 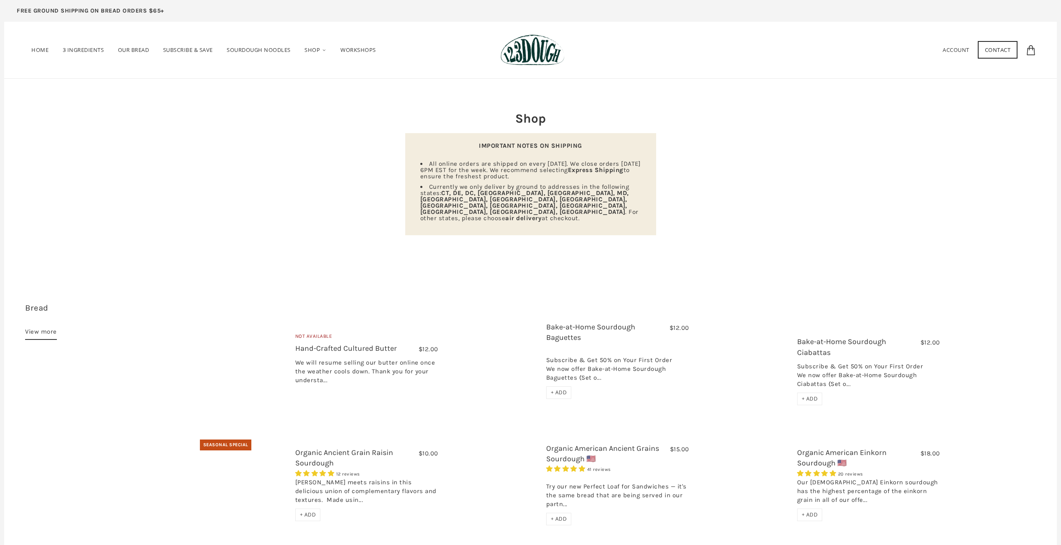 What do you see at coordinates (225, 445) in the screenshot?
I see `div: Seasonal Special` at bounding box center [225, 445].